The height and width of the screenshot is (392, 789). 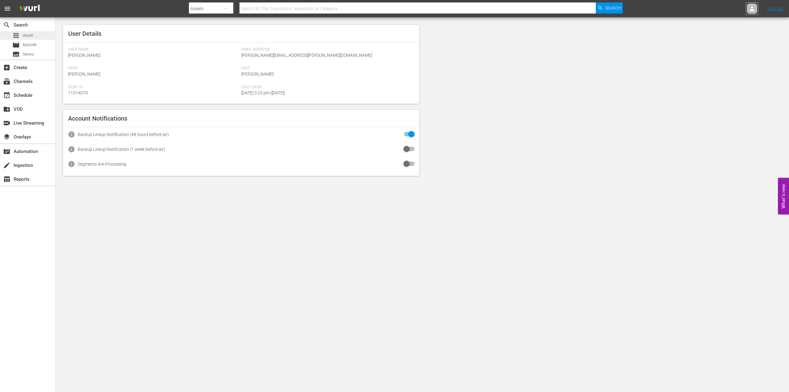 I want to click on span: Schedule, so click(x=7, y=95).